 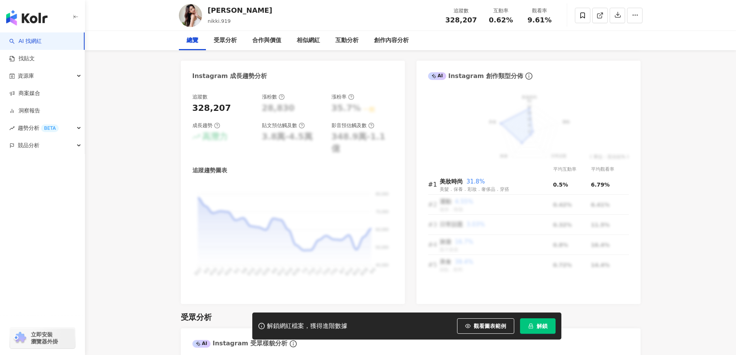 I want to click on span: rise, so click(x=12, y=128).